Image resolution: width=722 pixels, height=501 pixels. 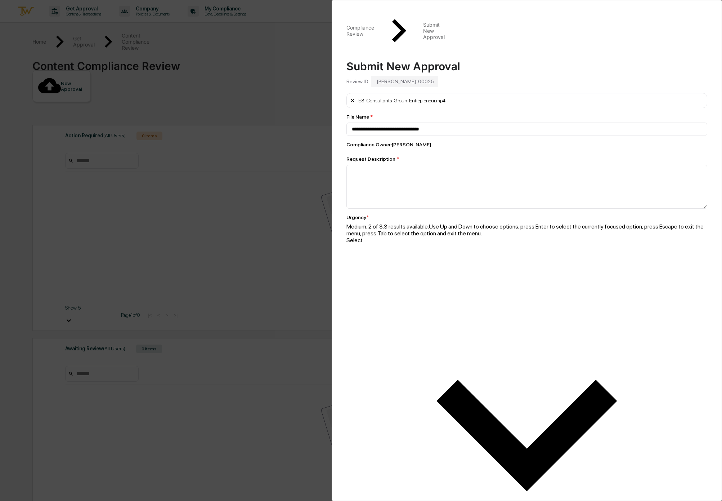 I want to click on span: Use Up and Down to choose options, press Enter to select the currently focused option, press Esca..., so click(x=525, y=230).